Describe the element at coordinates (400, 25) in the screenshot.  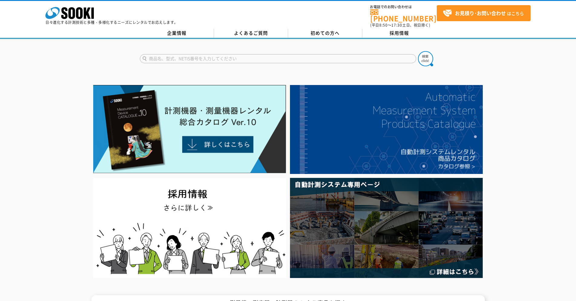
I see `span: (平日 ～ 土日、祝日除く)` at that location.